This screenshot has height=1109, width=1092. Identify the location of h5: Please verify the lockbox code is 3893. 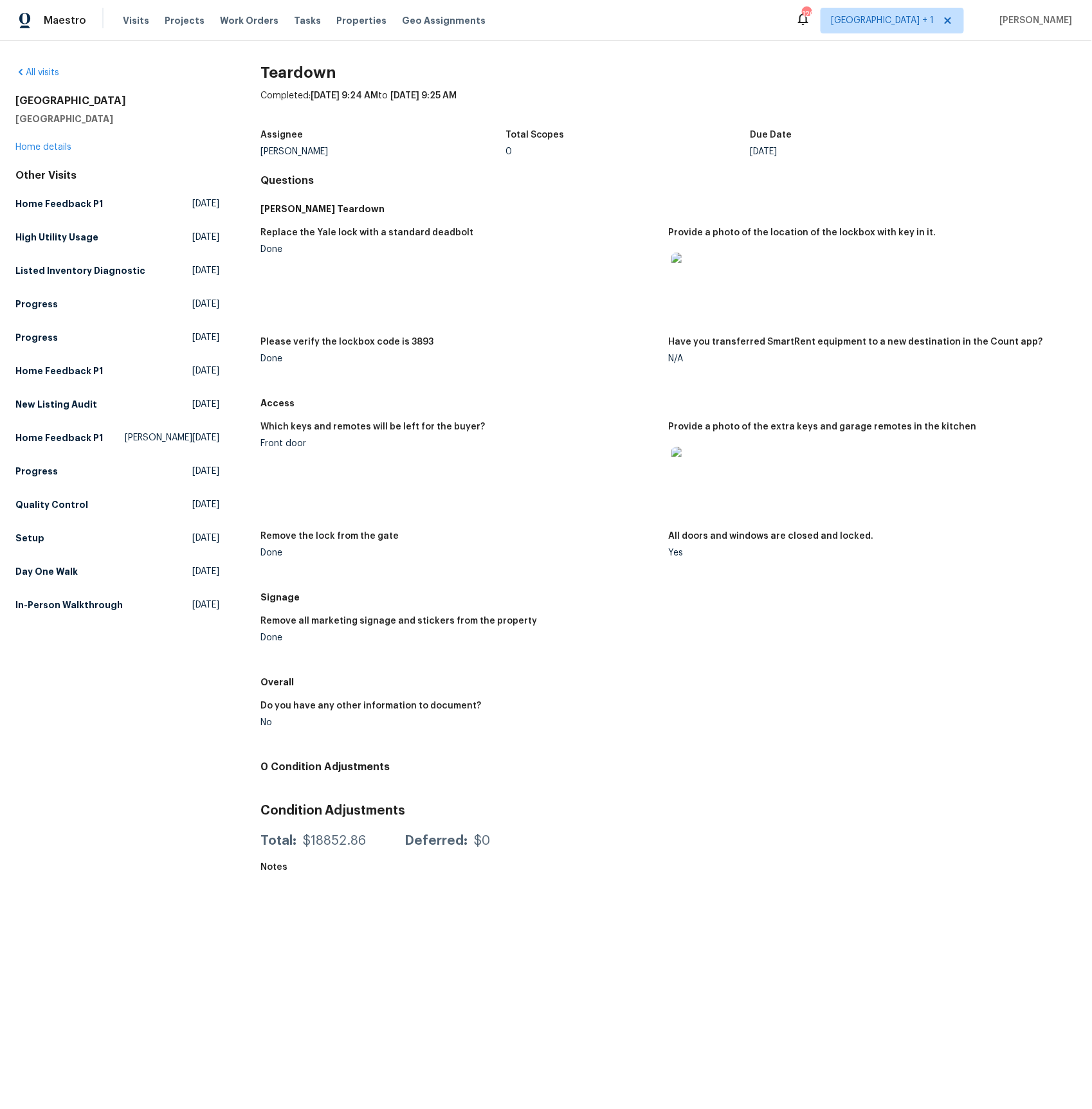
(347, 342).